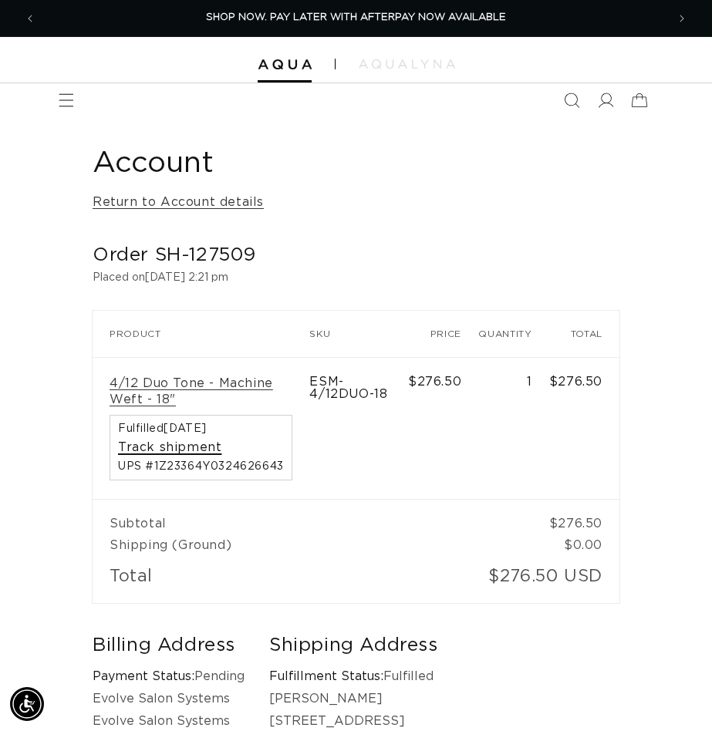  What do you see at coordinates (571, 100) in the screenshot?
I see `summary: Search` at bounding box center [571, 100].